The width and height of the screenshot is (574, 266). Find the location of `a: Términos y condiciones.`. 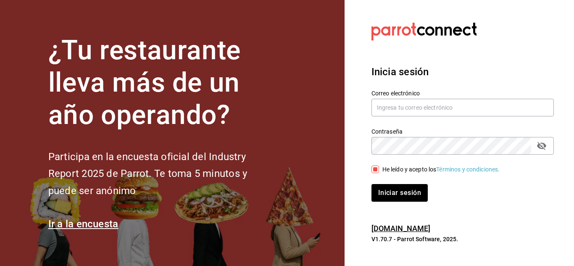

a: Términos y condiciones. is located at coordinates (468, 169).